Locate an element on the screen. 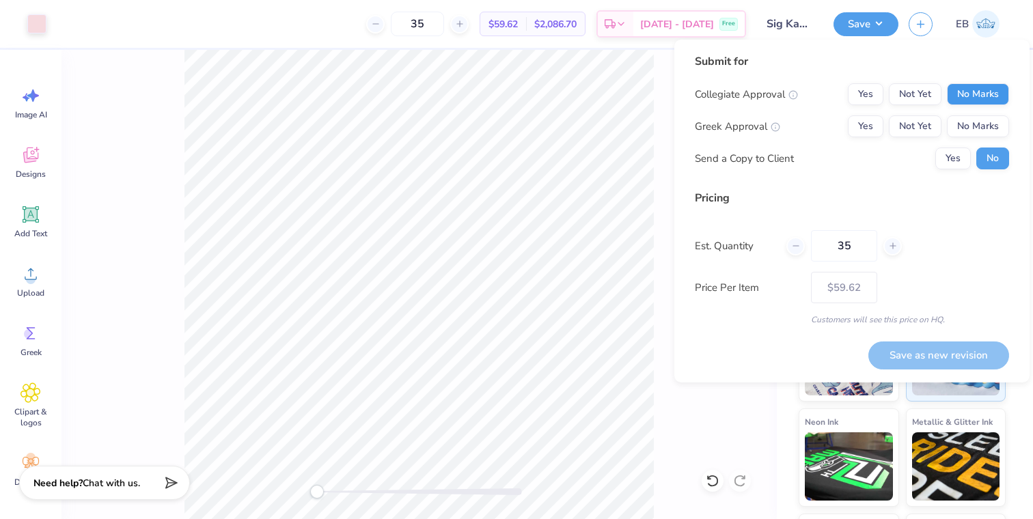 The height and width of the screenshot is (519, 1033). span: Chat with us. is located at coordinates (111, 483).